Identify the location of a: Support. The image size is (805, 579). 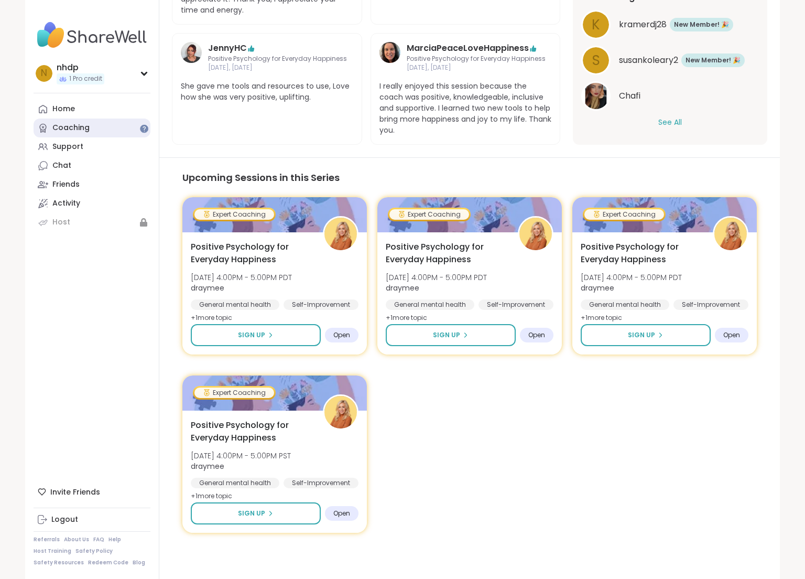
(92, 147).